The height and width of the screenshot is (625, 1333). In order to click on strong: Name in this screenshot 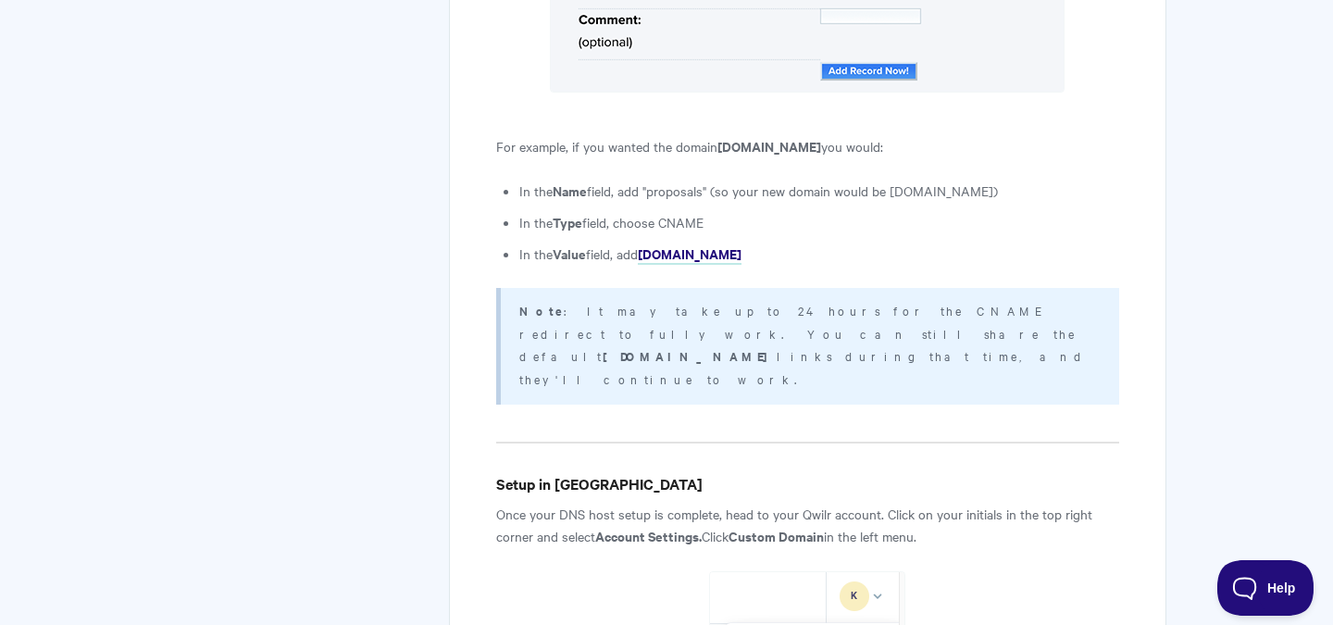, I will do `click(569, 190)`.